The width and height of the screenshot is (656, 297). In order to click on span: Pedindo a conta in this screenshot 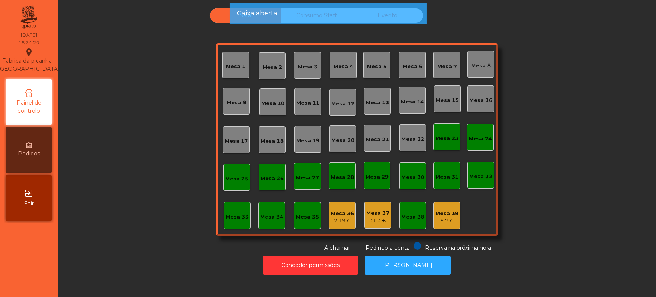, I will do `click(387, 247)`.